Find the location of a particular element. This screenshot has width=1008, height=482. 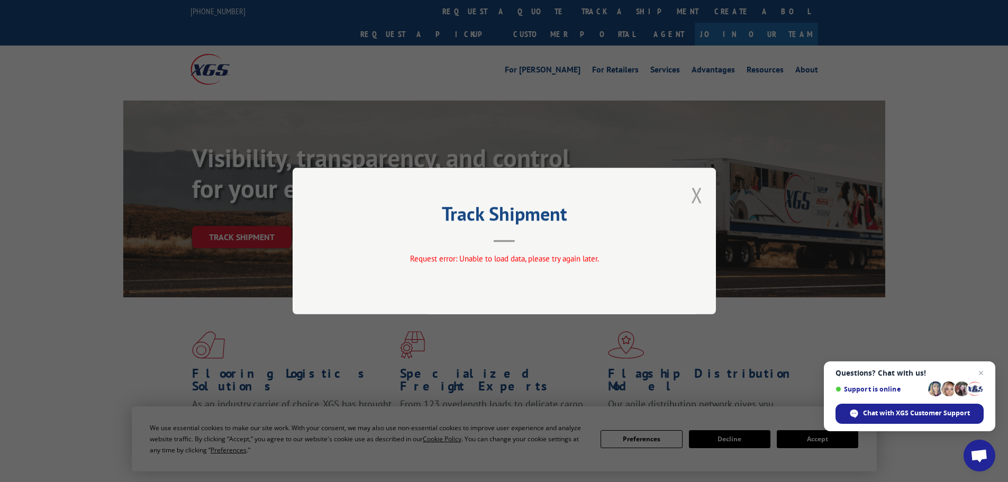

span: Chat with XGS Customer Support is located at coordinates (917, 413).